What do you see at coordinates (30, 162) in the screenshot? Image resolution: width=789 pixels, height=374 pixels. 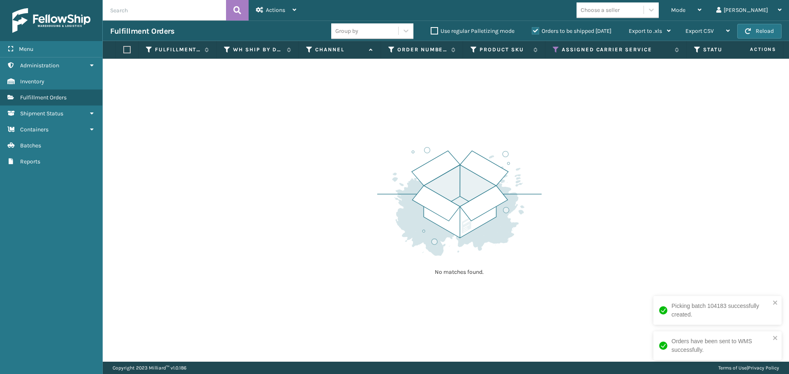 I see `span: Reports` at bounding box center [30, 162].